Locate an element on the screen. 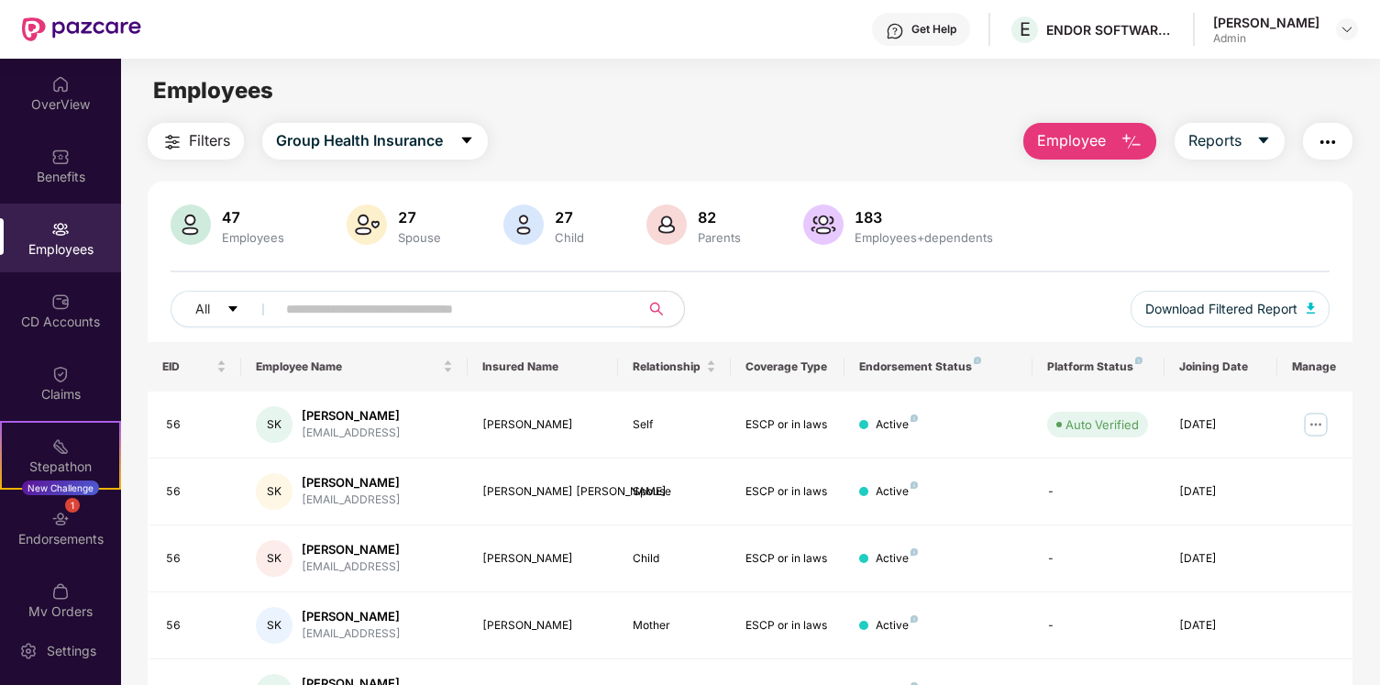 The height and width of the screenshot is (685, 1380). button: Allcaret-down is located at coordinates (226, 309).